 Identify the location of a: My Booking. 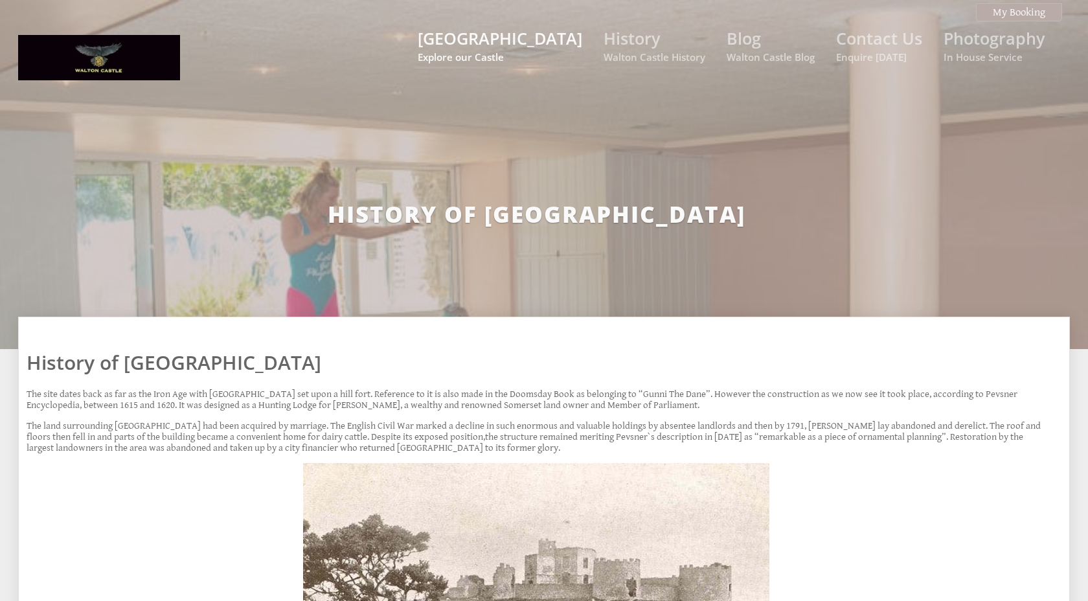
(1019, 12).